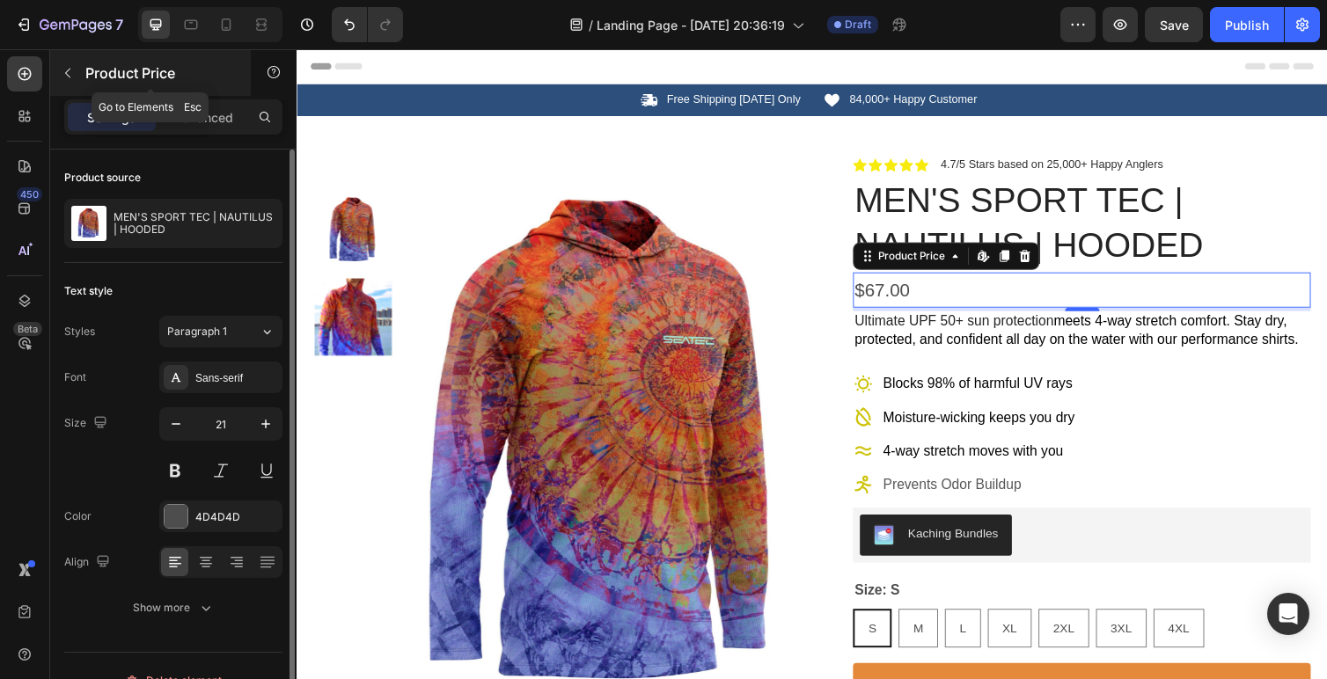 The height and width of the screenshot is (679, 1327). I want to click on div: Undo/Redo, so click(367, 25).